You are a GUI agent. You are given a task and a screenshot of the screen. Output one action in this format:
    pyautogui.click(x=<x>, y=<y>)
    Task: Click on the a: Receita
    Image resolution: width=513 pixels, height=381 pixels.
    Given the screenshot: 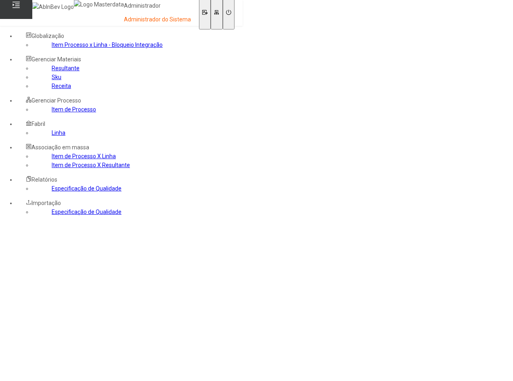 What is the action you would take?
    pyautogui.click(x=61, y=86)
    